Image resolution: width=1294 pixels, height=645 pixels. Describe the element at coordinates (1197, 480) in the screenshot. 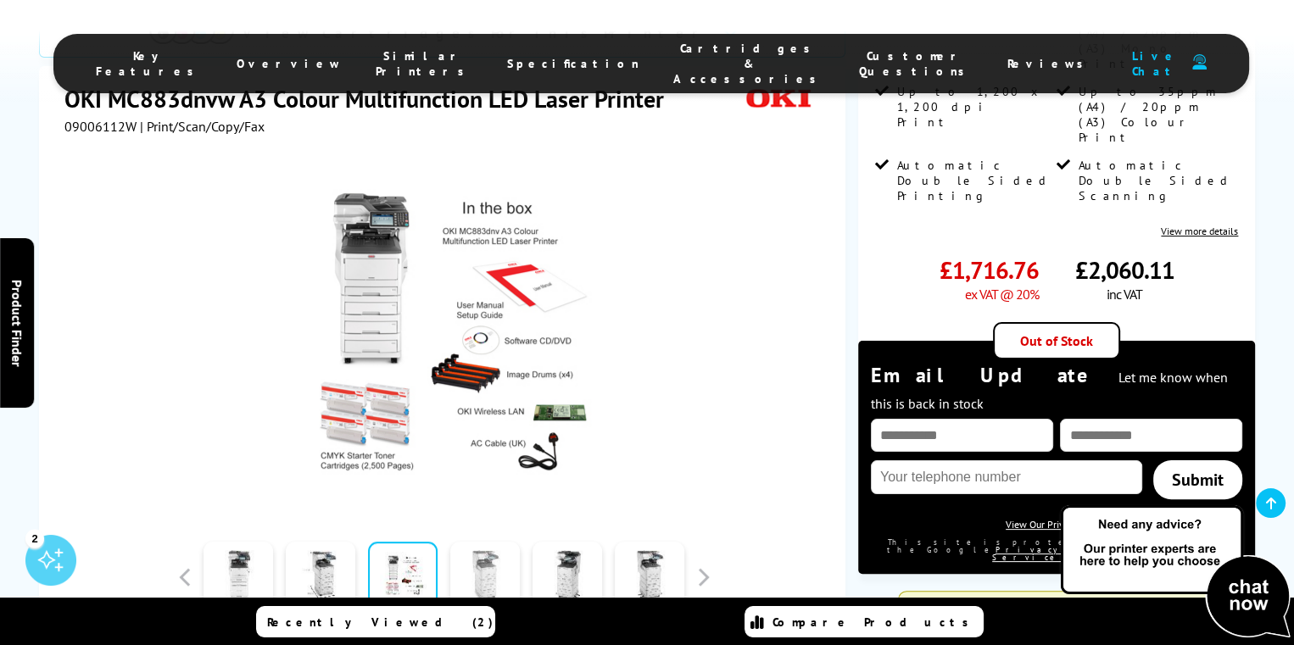

I see `a: Submit` at that location.